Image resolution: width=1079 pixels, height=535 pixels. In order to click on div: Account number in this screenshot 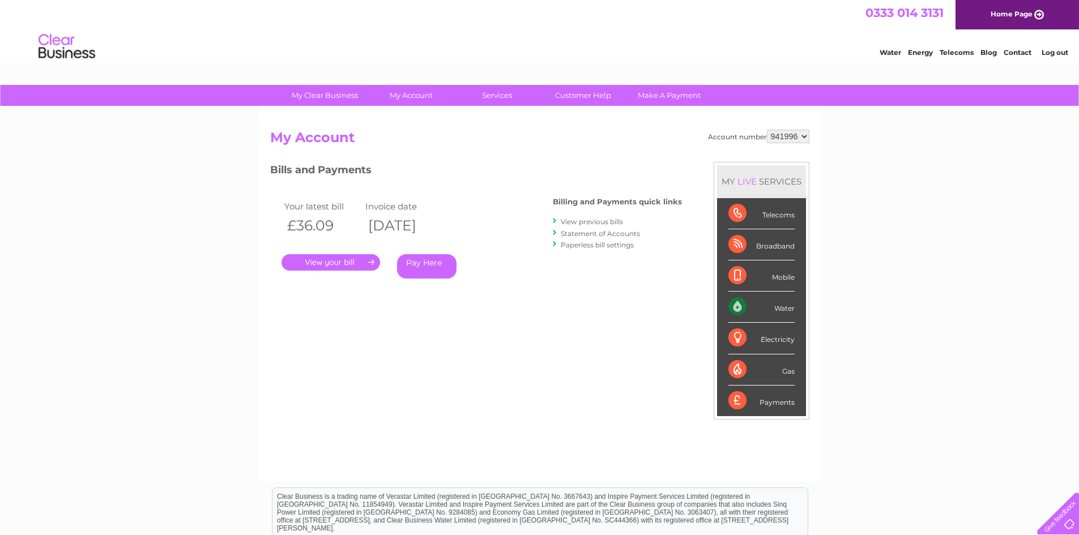, I will do `click(758, 136)`.